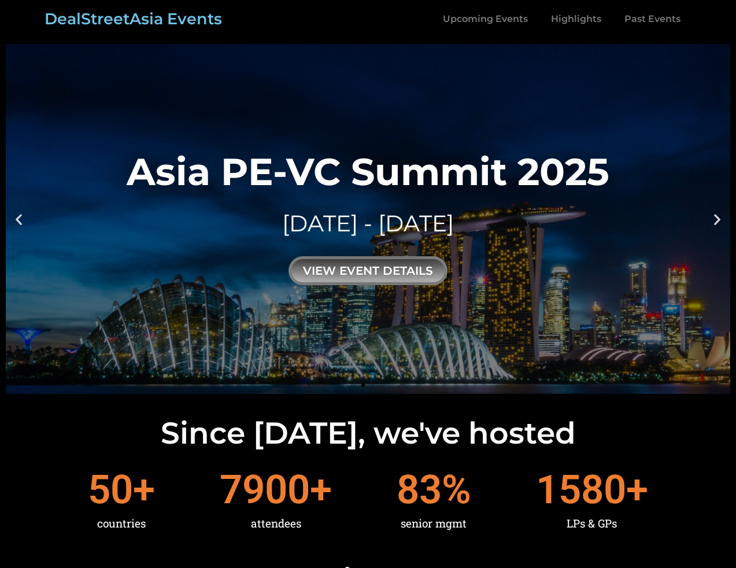  Describe the element at coordinates (717, 218) in the screenshot. I see `div: Next slide` at that location.